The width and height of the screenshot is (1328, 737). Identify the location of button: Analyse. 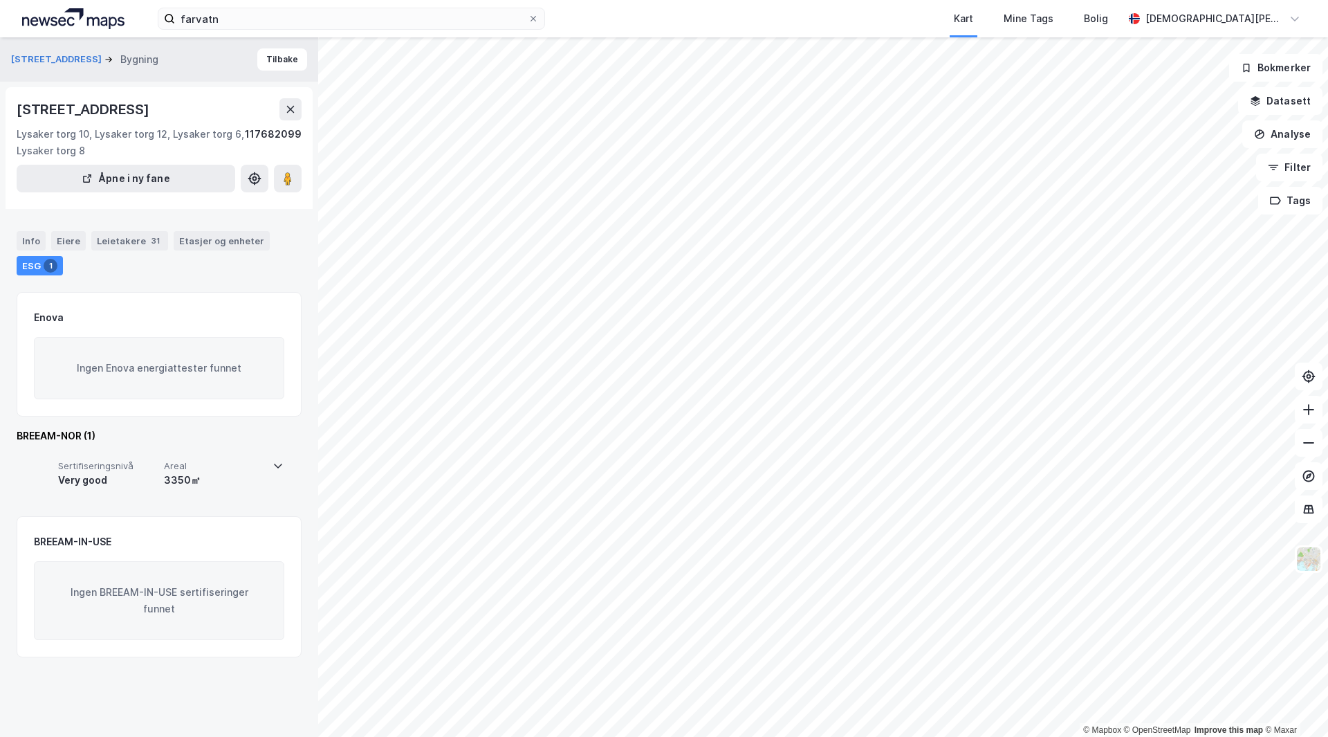
(1282, 134).